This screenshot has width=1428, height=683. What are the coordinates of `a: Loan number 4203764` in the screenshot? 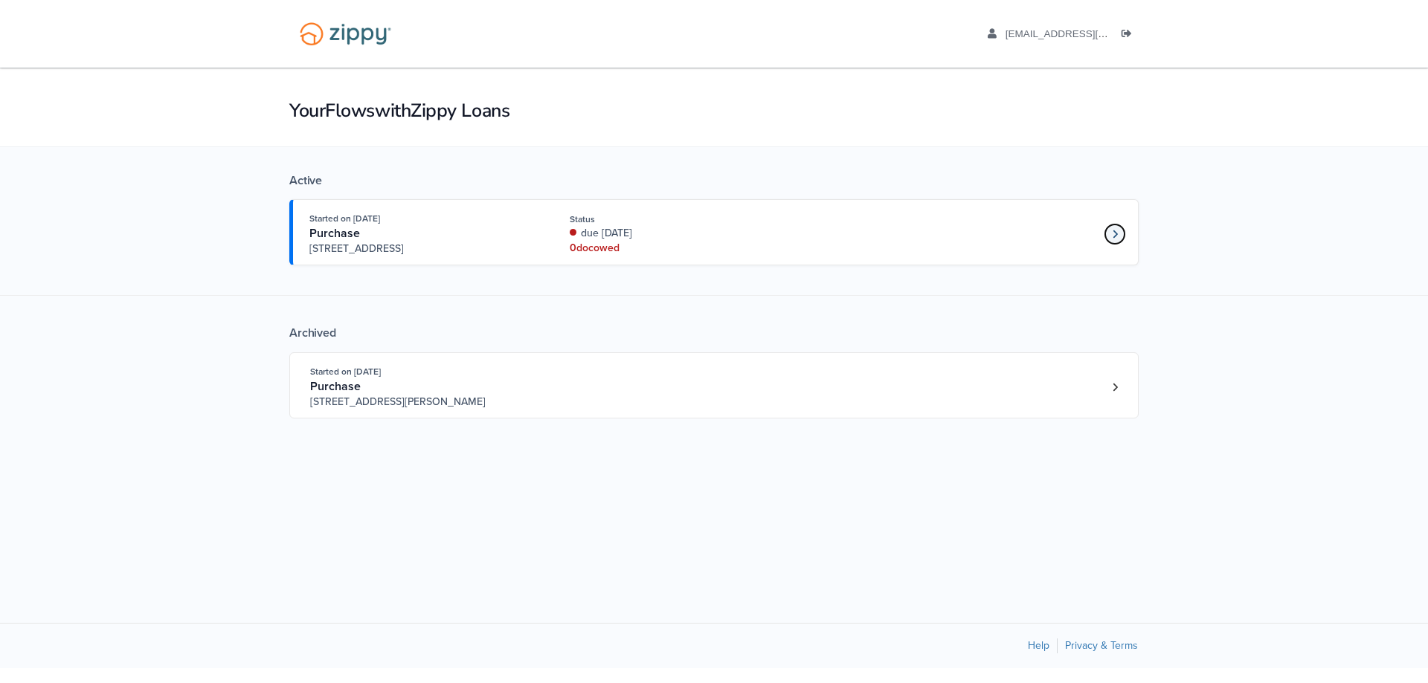 It's located at (1115, 234).